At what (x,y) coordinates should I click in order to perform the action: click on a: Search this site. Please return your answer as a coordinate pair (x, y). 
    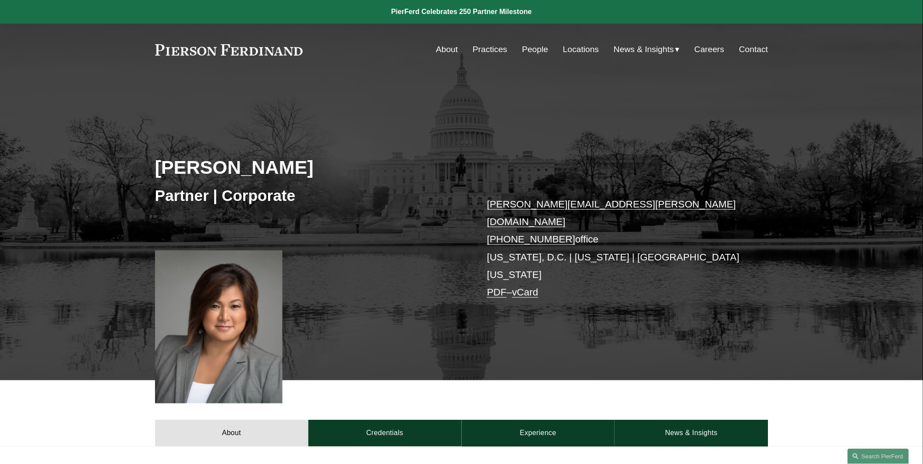
    Looking at the image, I should click on (878, 456).